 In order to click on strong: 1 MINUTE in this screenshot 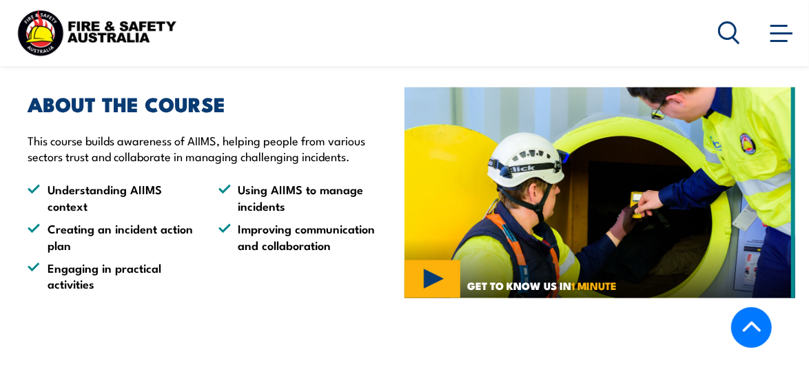, I will do `click(594, 285)`.